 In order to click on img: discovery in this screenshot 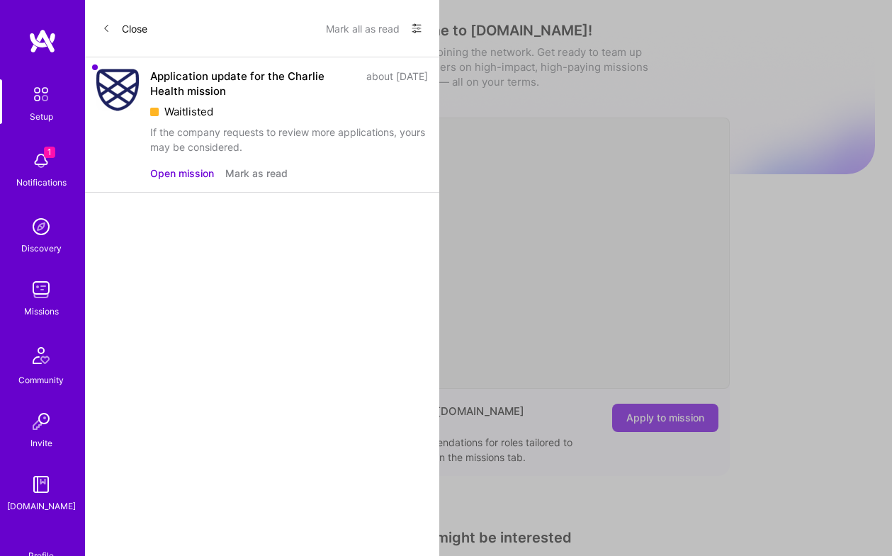, I will do `click(41, 227)`.